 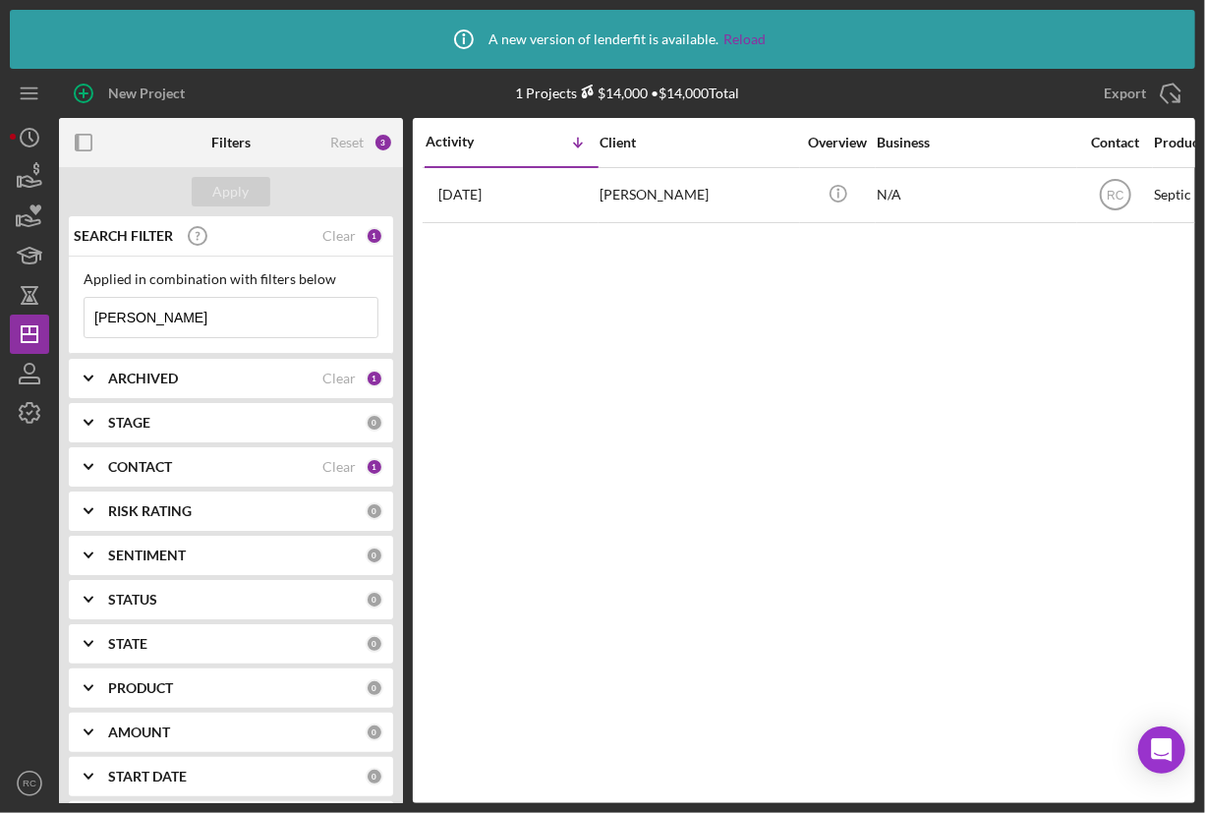 What do you see at coordinates (141, 688) in the screenshot?
I see `b: PRODUCT` at bounding box center [141, 688].